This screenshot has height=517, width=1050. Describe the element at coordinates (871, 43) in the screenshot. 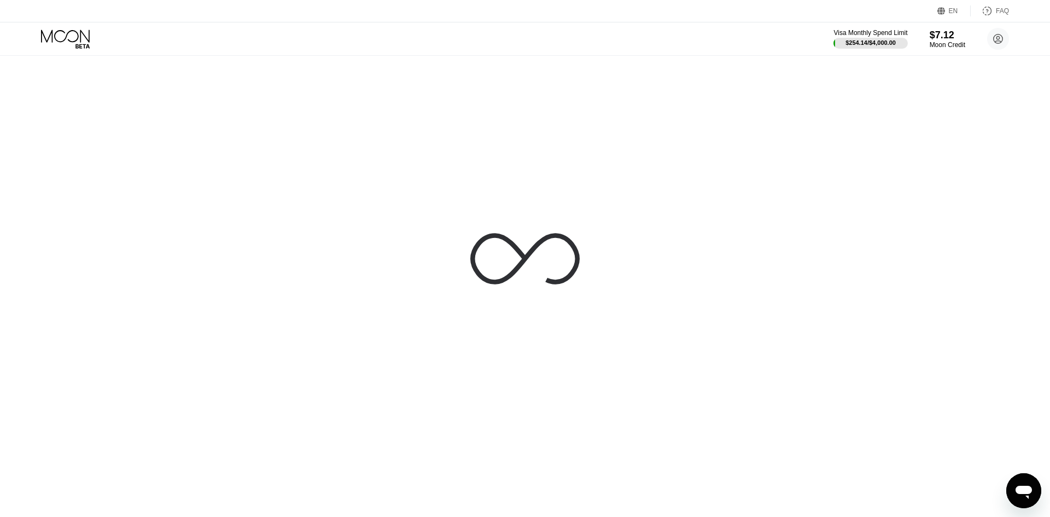

I see `div: $254.14 / $4,000.00` at that location.